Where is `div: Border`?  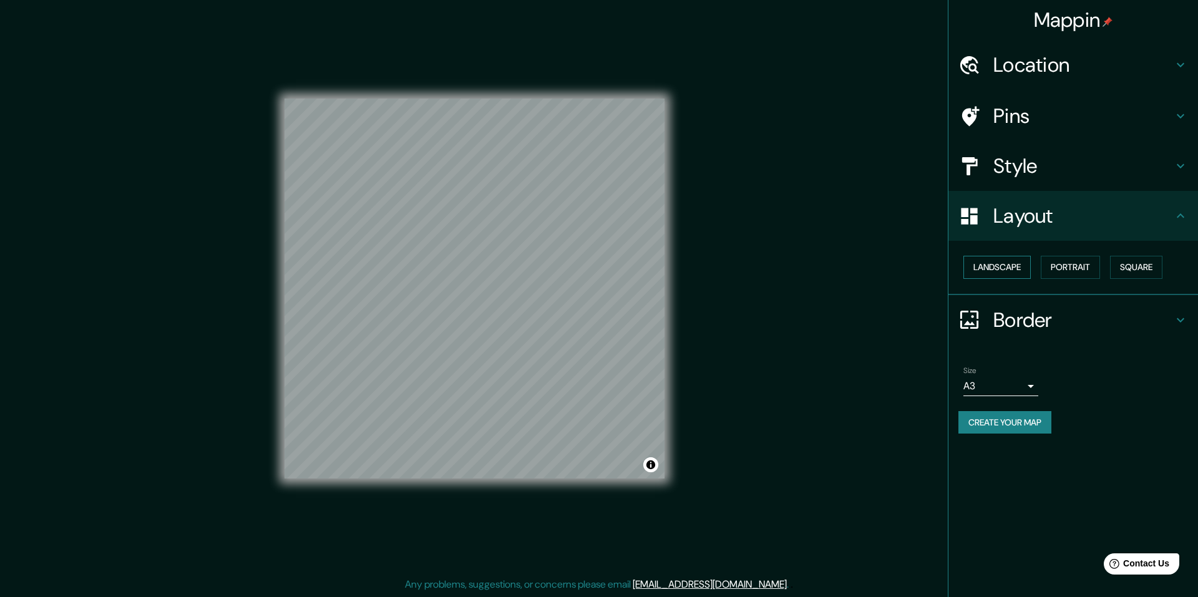 div: Border is located at coordinates (1073, 320).